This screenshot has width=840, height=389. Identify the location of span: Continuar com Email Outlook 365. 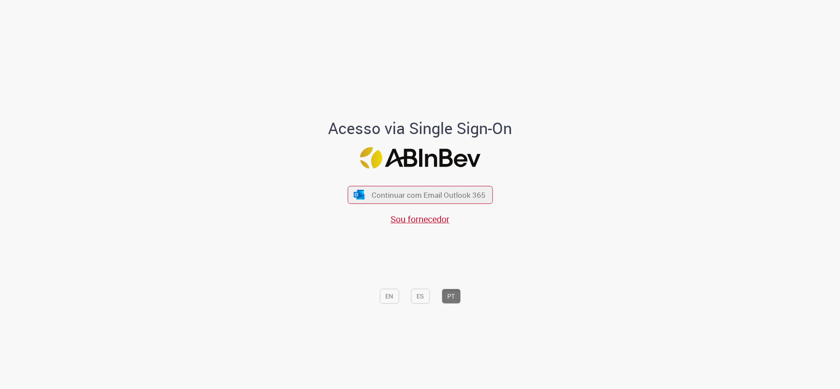
(428, 195).